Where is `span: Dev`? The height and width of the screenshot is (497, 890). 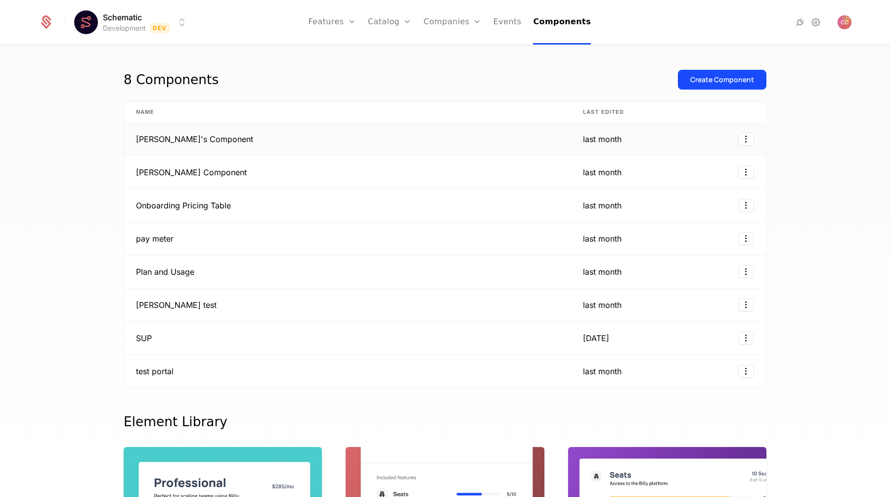
span: Dev is located at coordinates (160, 28).